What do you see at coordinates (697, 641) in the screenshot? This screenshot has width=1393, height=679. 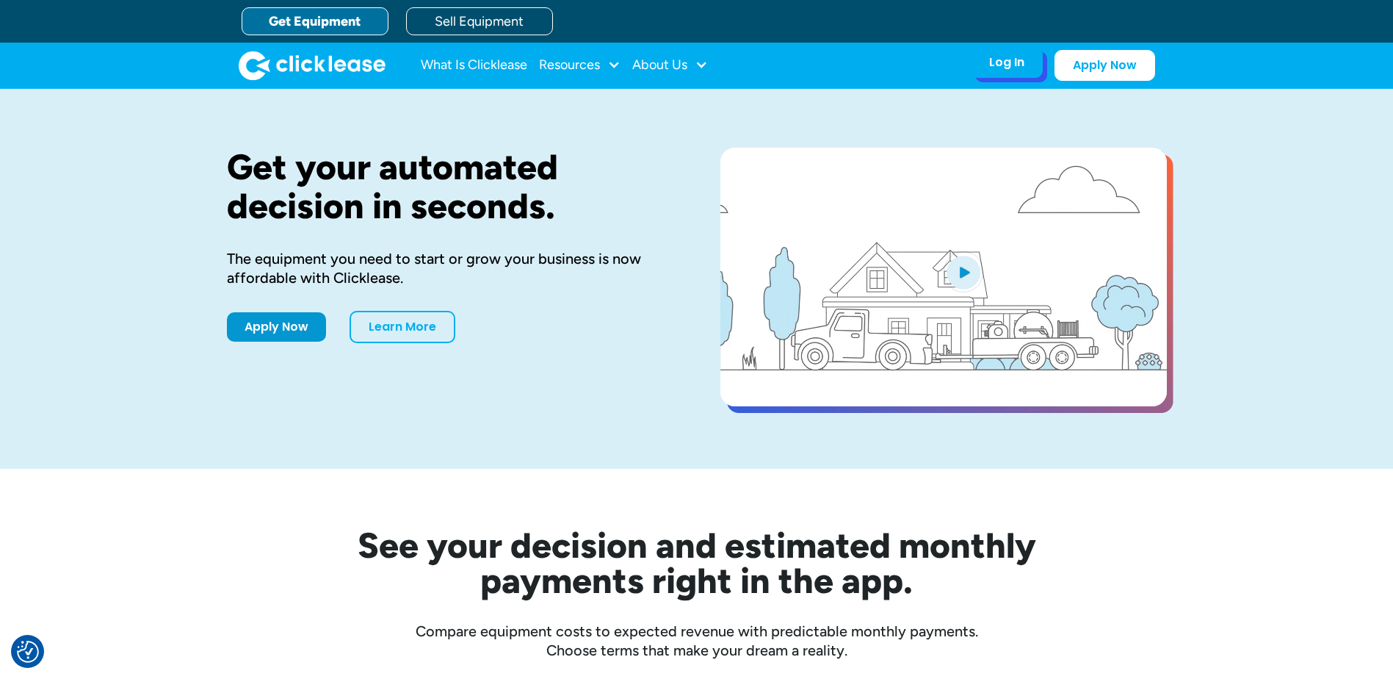 I see `div: Compare equipment costs to expected revenue with predictable monthly payments. Choose terms that ...` at bounding box center [697, 641].